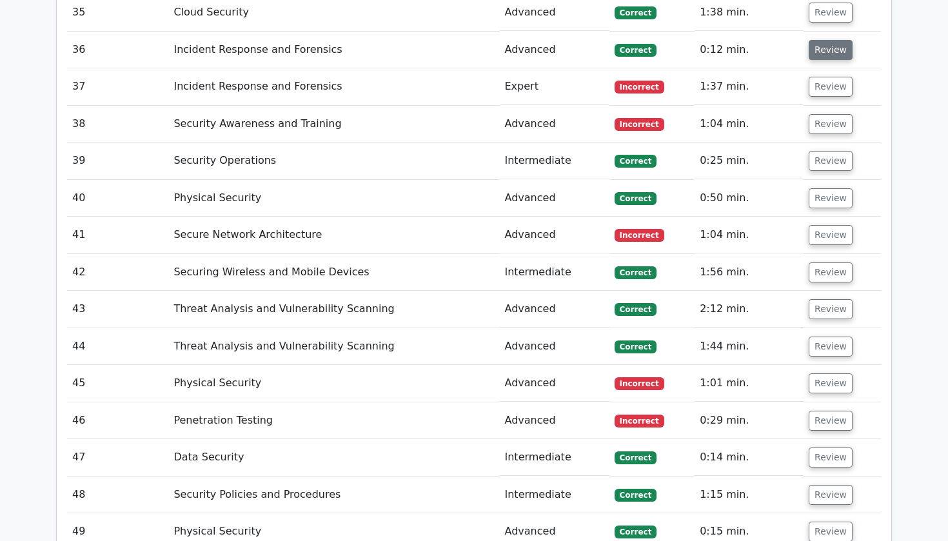 The height and width of the screenshot is (541, 948). Describe the element at coordinates (117, 457) in the screenshot. I see `td: 47` at that location.